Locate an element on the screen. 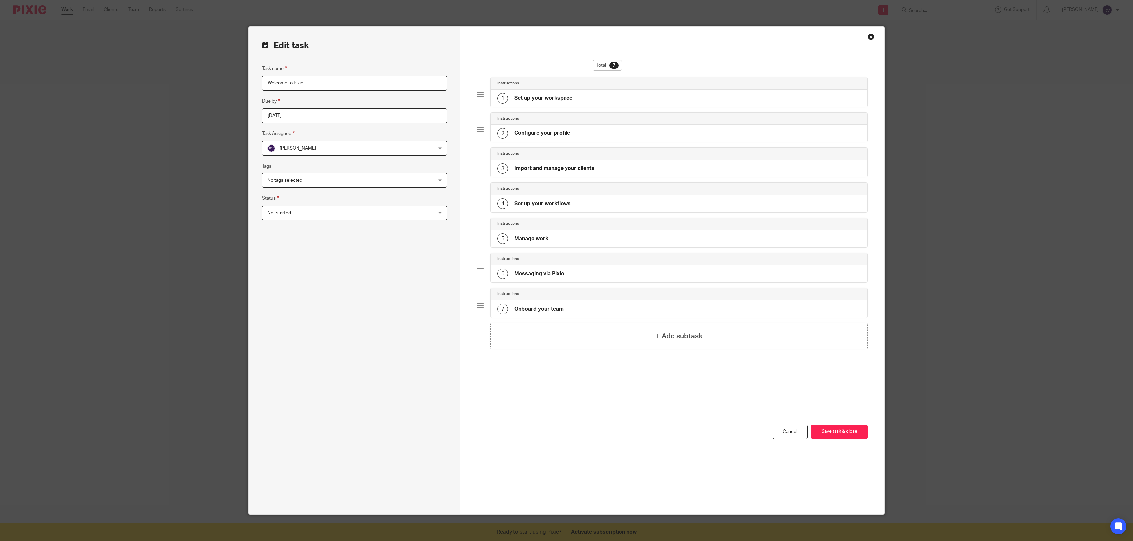  div: 4 is located at coordinates (502, 204).